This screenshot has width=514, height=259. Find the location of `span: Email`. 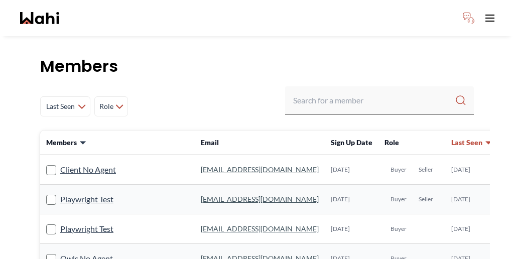

span: Email is located at coordinates (210, 142).